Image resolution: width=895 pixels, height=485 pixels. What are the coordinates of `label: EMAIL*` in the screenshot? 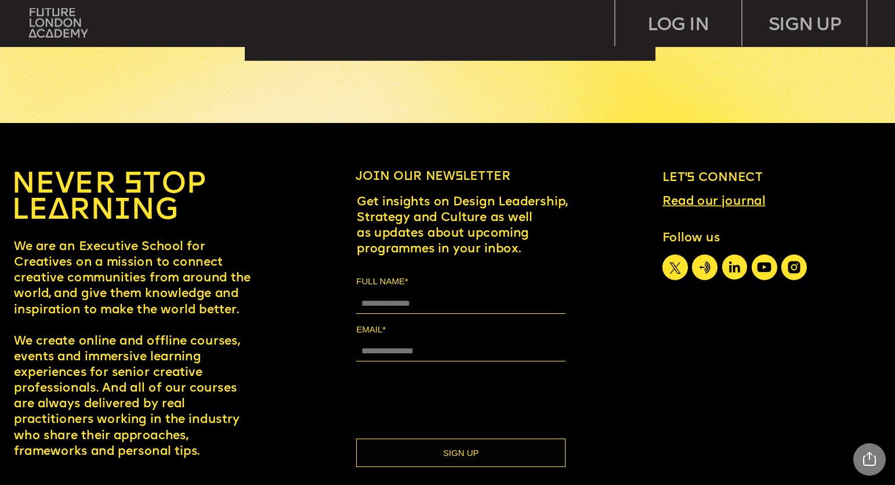 It's located at (461, 329).